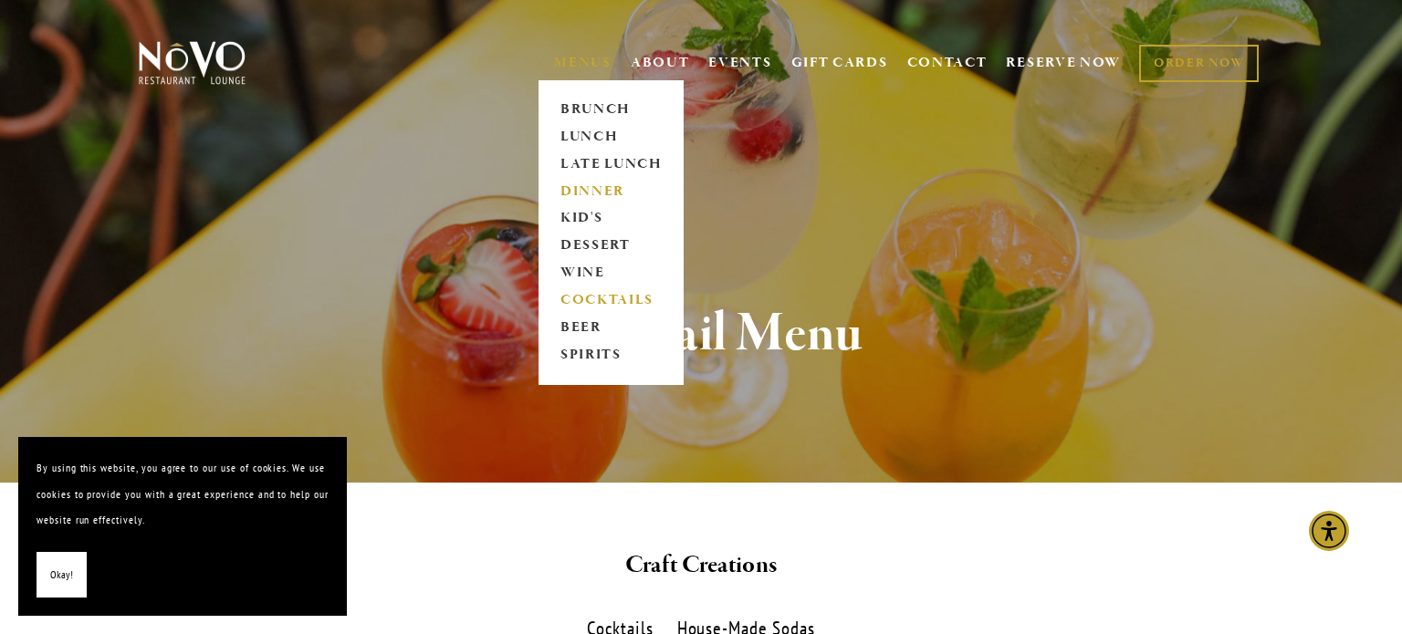 The height and width of the screenshot is (634, 1402). I want to click on button: Okay!, so click(61, 575).